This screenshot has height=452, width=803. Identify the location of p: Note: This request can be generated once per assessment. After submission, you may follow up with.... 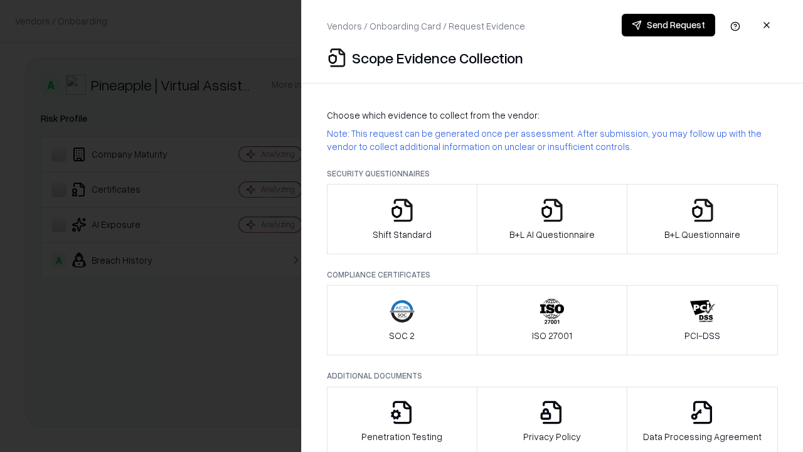
(552, 140).